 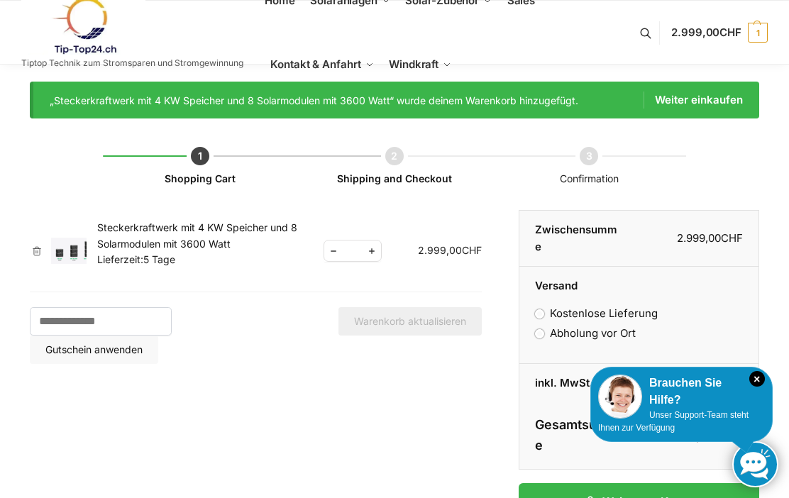 What do you see at coordinates (159, 259) in the screenshot?
I see `span: 5 Tage` at bounding box center [159, 259].